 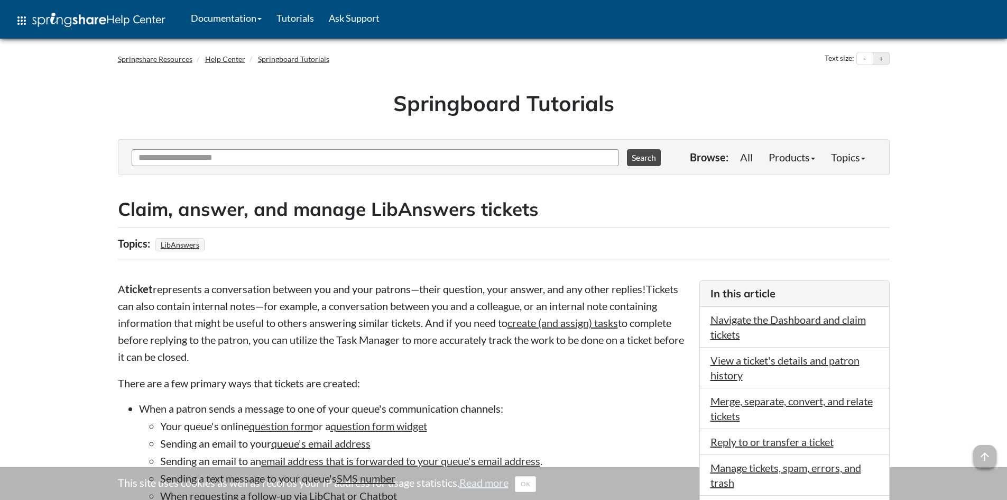 What do you see at coordinates (504, 209) in the screenshot?
I see `h2: Claim, answer, and manage LibAnswers tickets` at bounding box center [504, 209].